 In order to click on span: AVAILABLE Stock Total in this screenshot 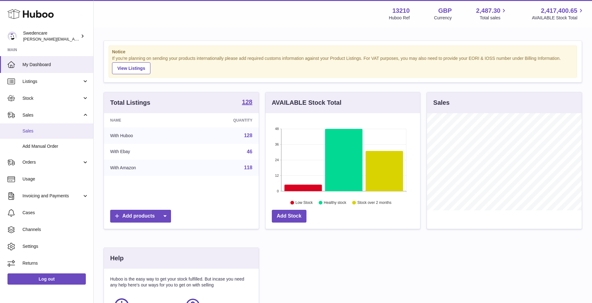, I will do `click(558, 18)`.